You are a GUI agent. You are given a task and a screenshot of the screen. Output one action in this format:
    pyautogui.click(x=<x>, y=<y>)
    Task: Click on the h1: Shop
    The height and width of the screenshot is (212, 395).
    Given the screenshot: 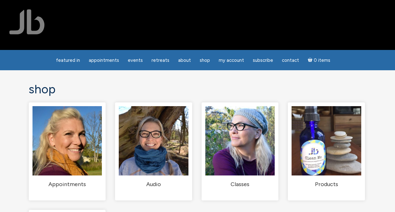 What is the action you would take?
    pyautogui.click(x=198, y=89)
    